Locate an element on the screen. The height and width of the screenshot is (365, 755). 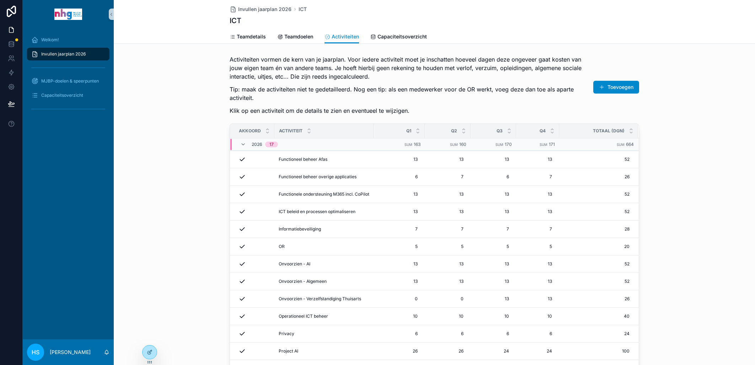
span: 2026 is located at coordinates (257, 144).